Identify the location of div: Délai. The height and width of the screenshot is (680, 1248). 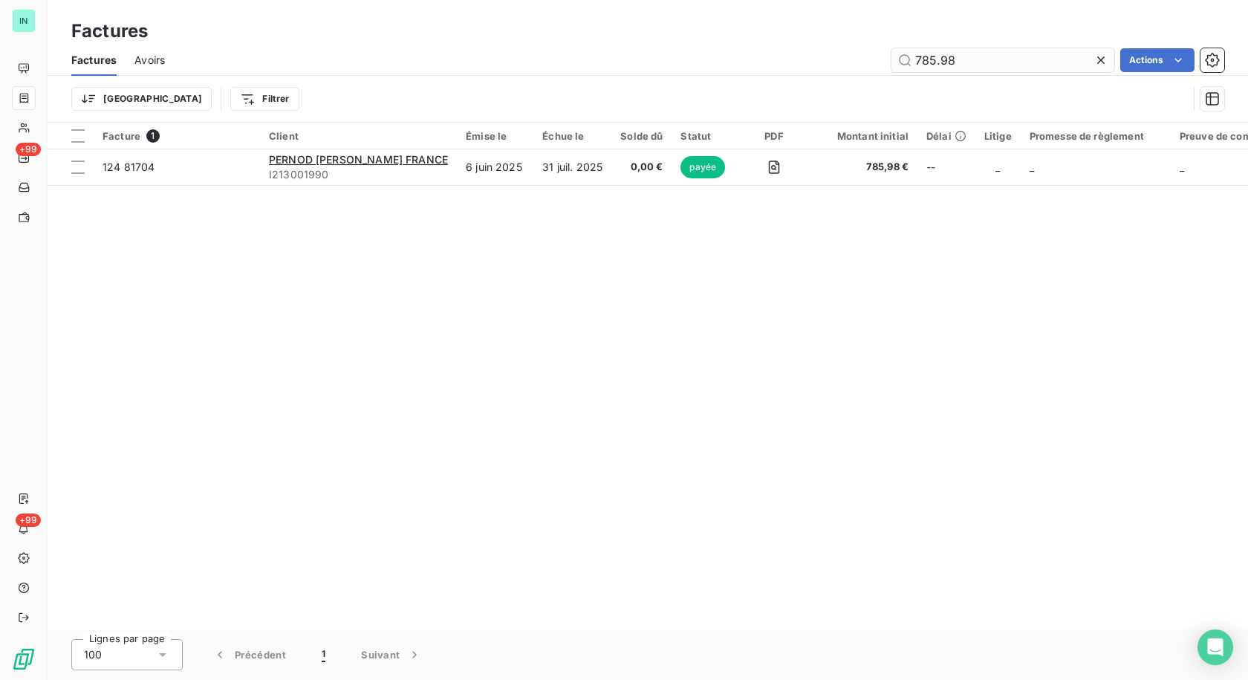
(946, 136).